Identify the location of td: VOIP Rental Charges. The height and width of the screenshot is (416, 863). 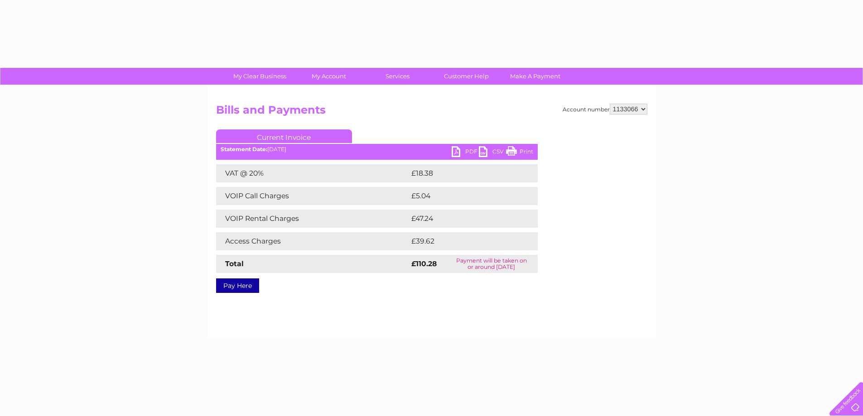
(313, 219).